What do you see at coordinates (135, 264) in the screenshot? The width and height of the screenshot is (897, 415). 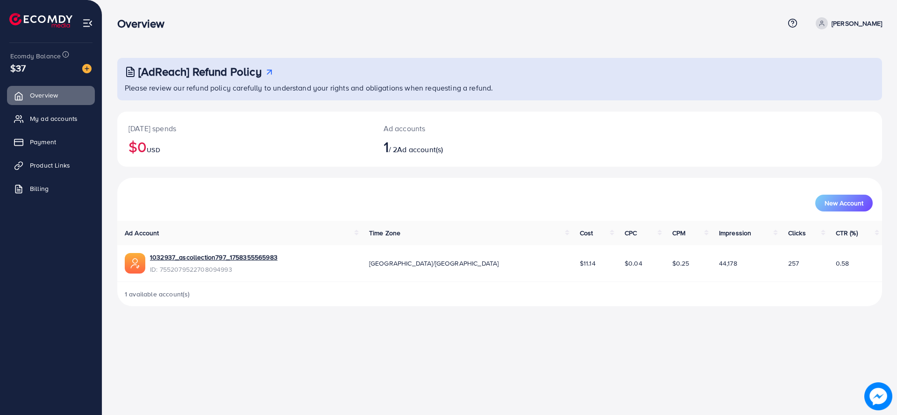 I see `img: ic-ads-acc.e4c84228.svg` at bounding box center [135, 264].